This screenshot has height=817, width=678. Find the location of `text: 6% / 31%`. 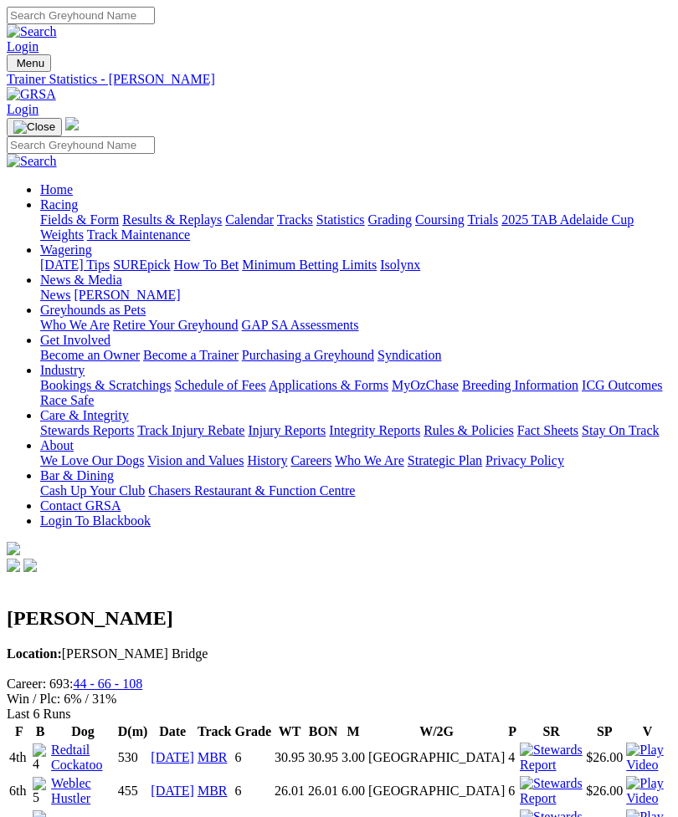

text: 6% / 31% is located at coordinates (90, 698).